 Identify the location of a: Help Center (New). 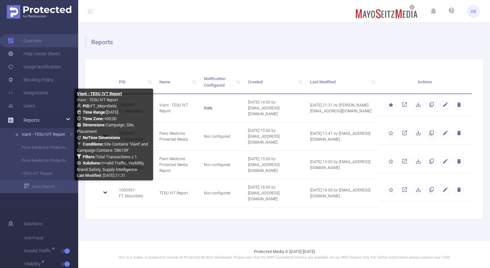
(34, 54).